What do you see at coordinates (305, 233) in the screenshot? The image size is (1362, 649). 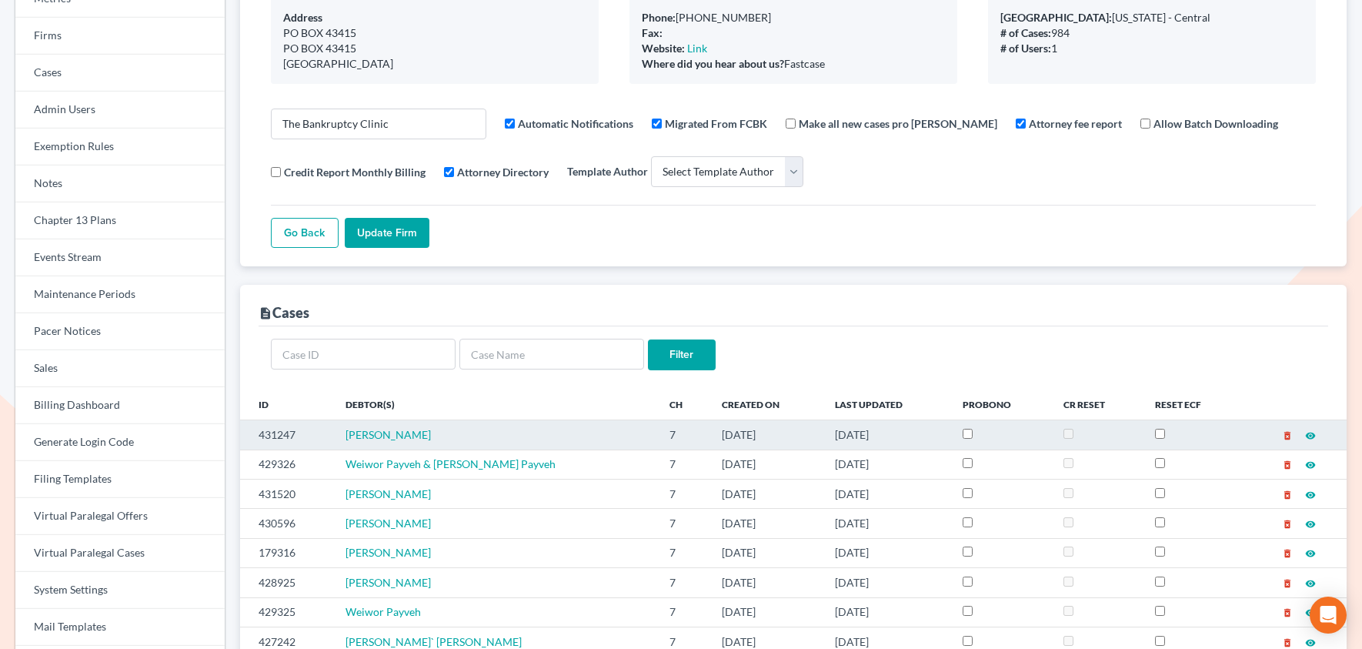 I see `a: Go Back` at bounding box center [305, 233].